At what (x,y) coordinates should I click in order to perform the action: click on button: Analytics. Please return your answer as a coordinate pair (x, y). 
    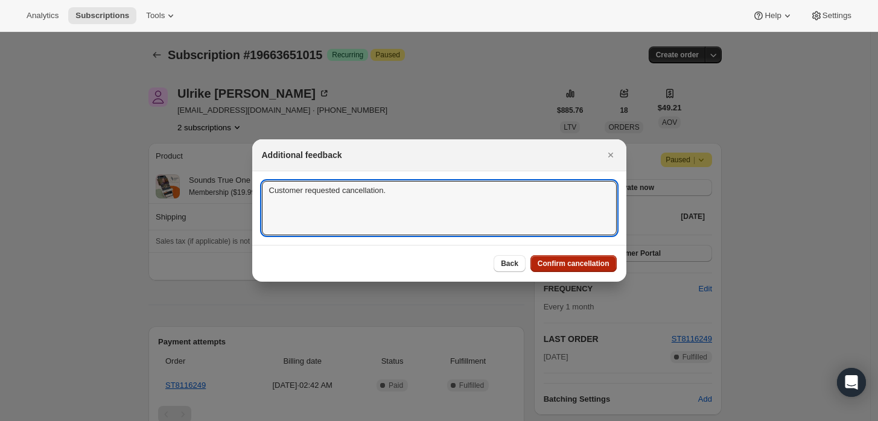
    Looking at the image, I should click on (42, 16).